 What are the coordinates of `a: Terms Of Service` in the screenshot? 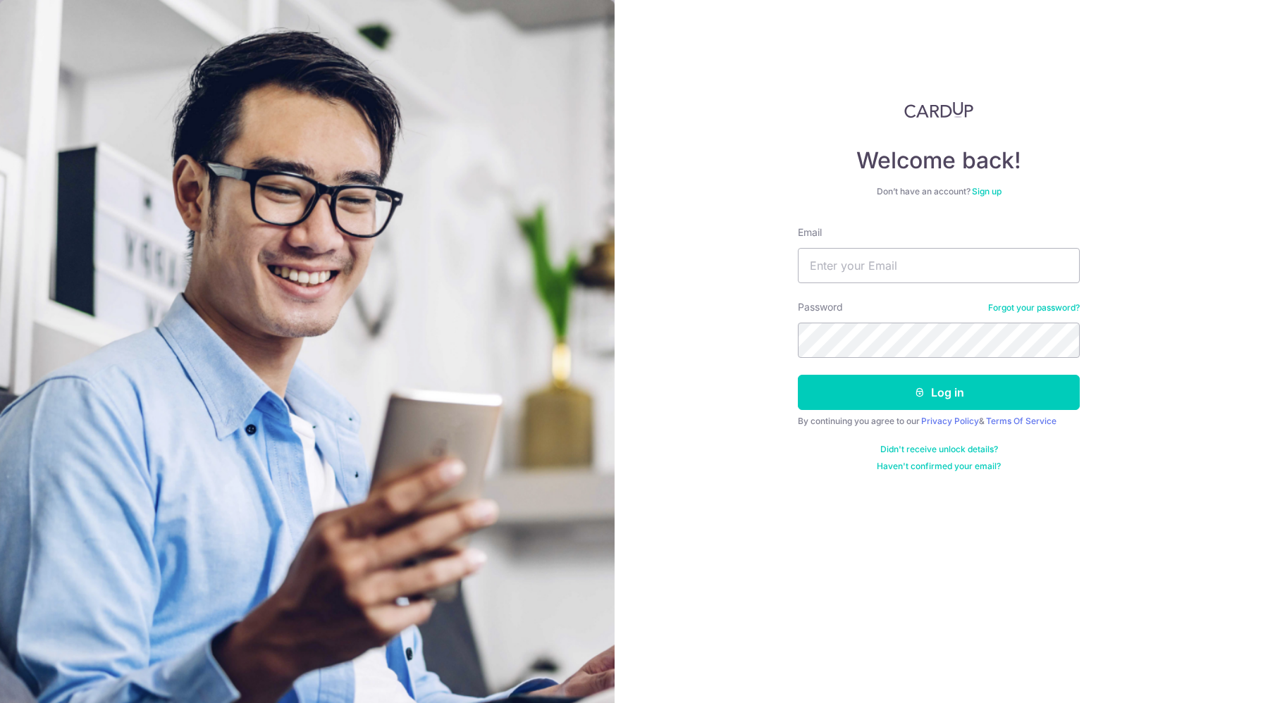 It's located at (1021, 421).